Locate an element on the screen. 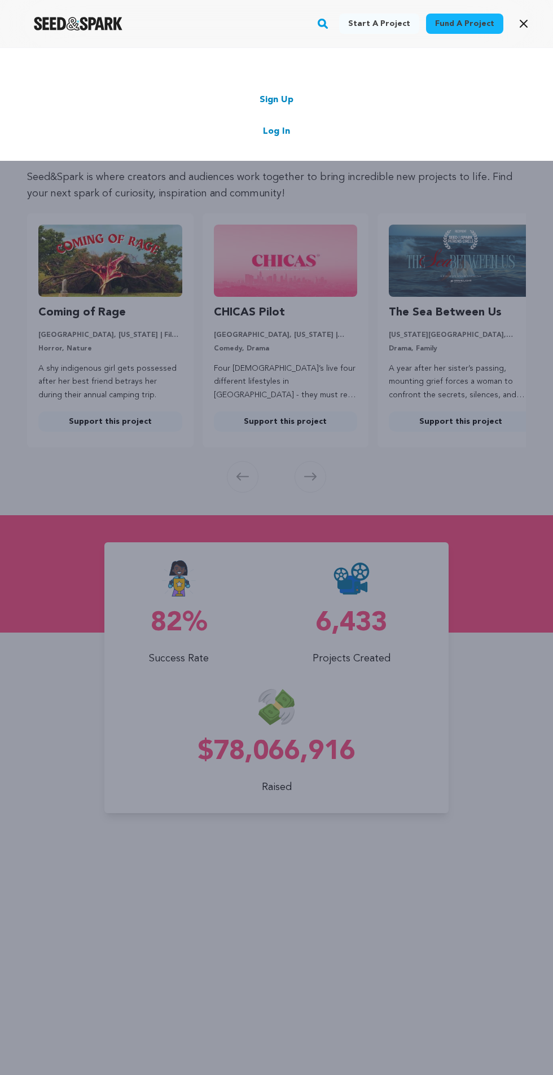 The width and height of the screenshot is (553, 1075). a: Start a project is located at coordinates (379, 24).